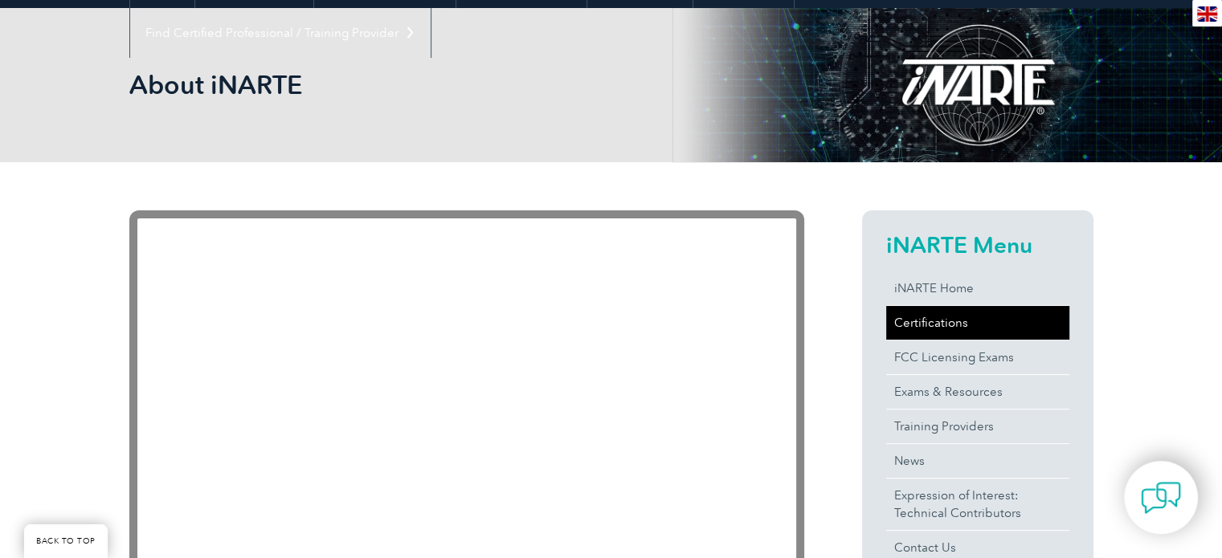 This screenshot has width=1222, height=558. I want to click on a: Certifications, so click(978, 323).